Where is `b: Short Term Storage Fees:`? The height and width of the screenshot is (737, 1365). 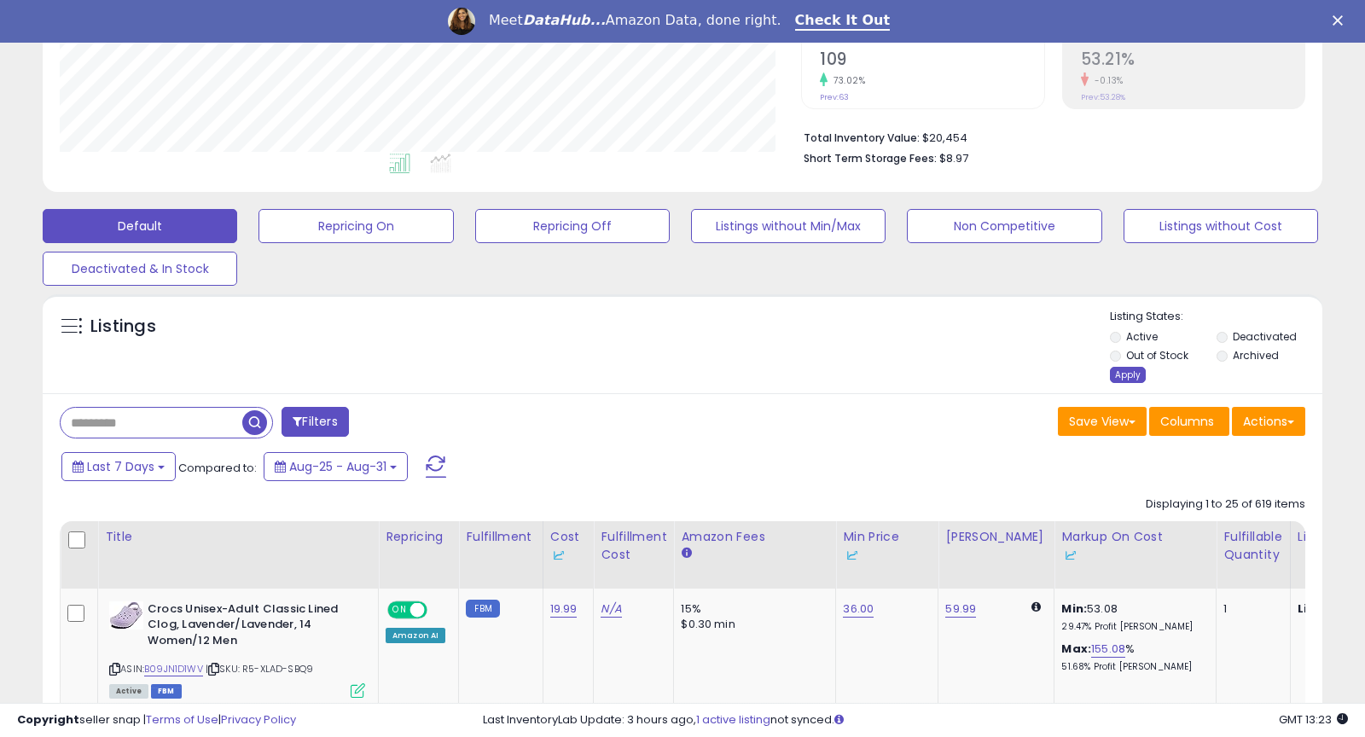 b: Short Term Storage Fees: is located at coordinates (870, 158).